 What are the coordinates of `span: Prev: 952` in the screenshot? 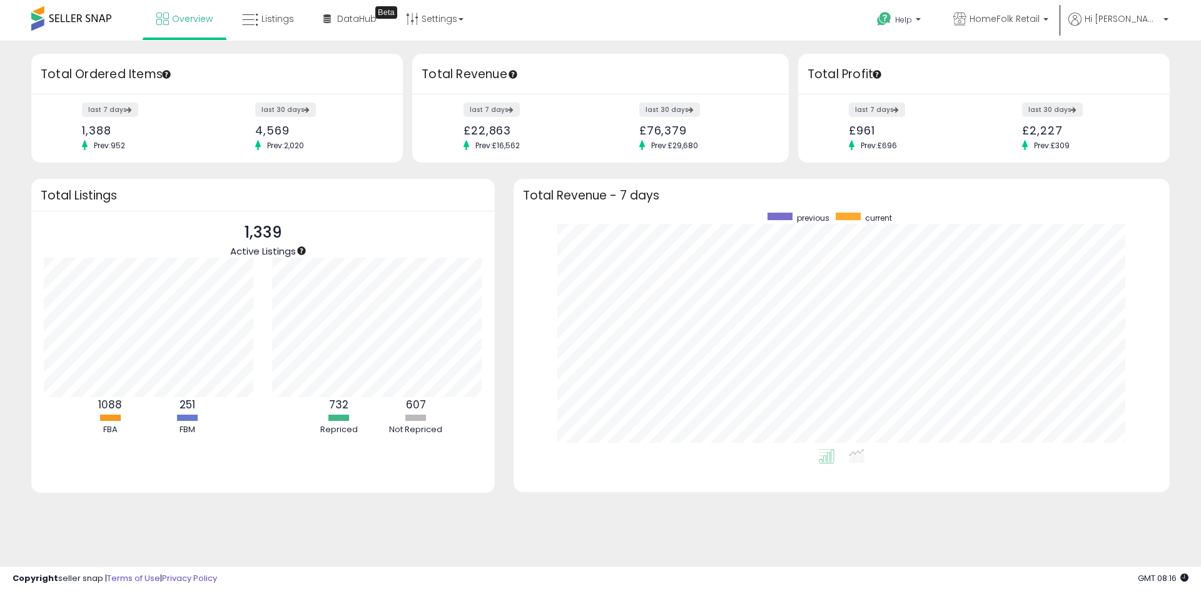 It's located at (109, 145).